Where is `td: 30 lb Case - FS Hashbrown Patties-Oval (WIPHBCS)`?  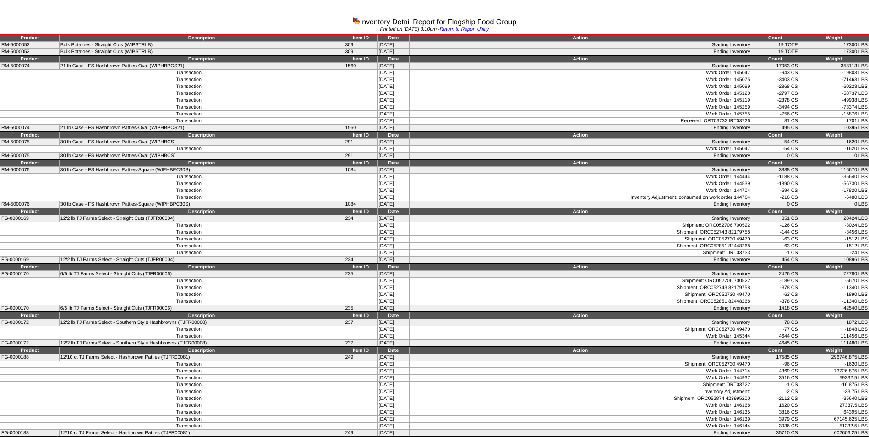
td: 30 lb Case - FS Hashbrown Patties-Oval (WIPHBCS) is located at coordinates (202, 142).